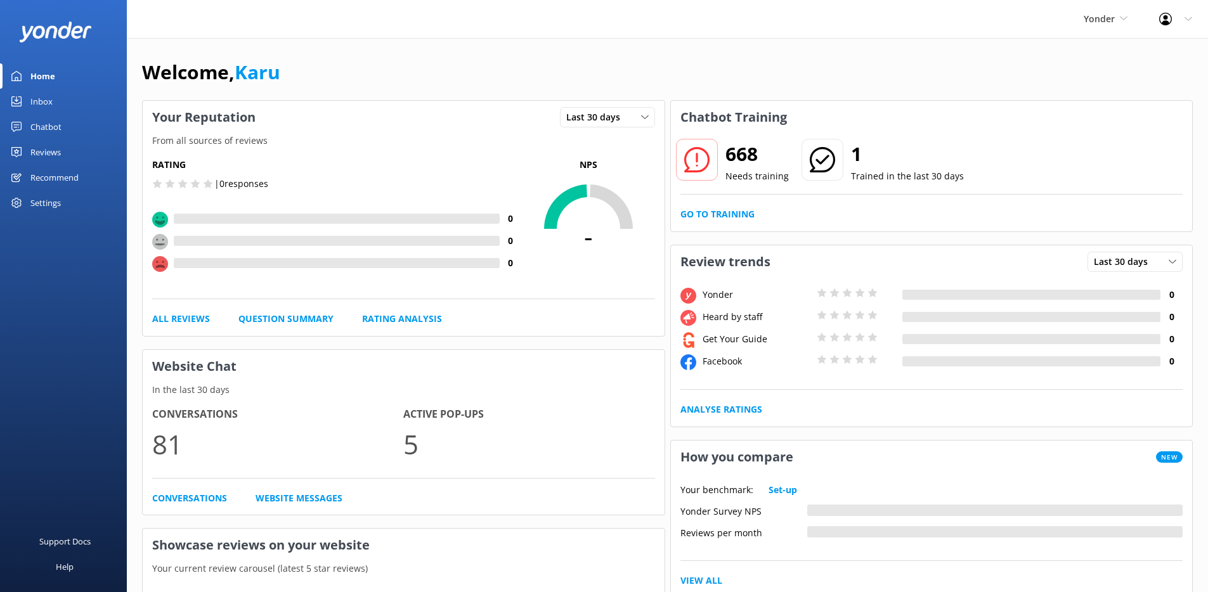 Image resolution: width=1208 pixels, height=592 pixels. What do you see at coordinates (403, 390) in the screenshot?
I see `p: In the last 30 days` at bounding box center [403, 390].